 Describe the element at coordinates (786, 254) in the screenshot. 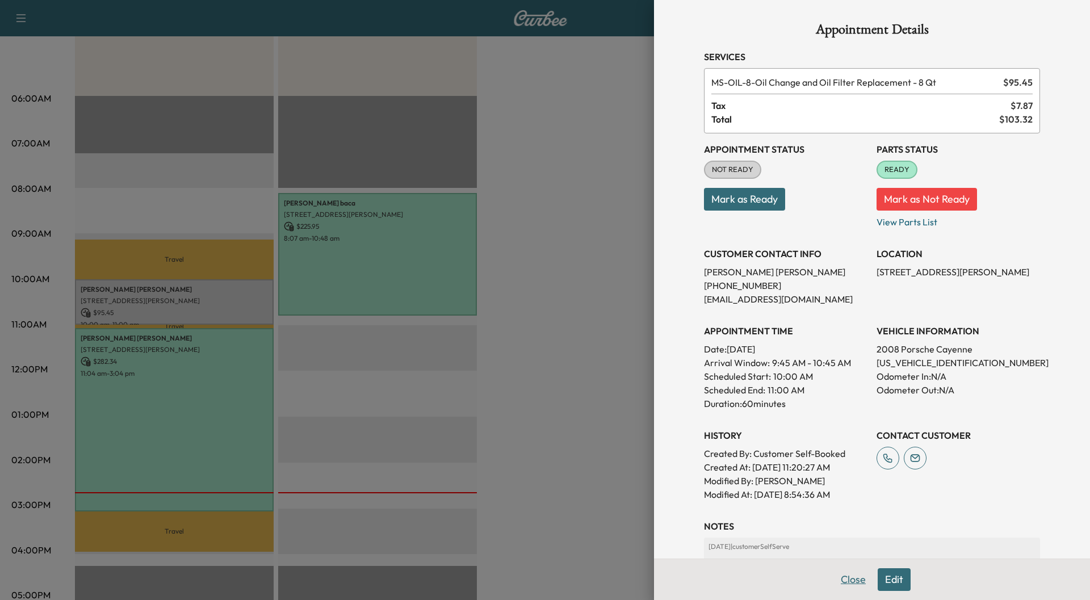

I see `h3: CUSTOMER CONTACT INFO` at that location.